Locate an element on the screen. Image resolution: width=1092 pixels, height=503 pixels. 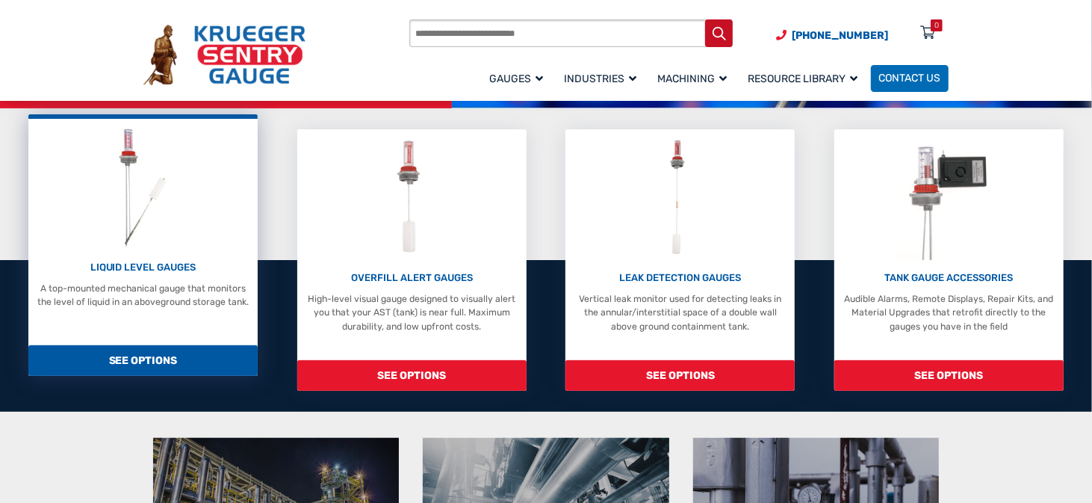
p: LIQUID LEVEL GAUGES is located at coordinates (143, 267).